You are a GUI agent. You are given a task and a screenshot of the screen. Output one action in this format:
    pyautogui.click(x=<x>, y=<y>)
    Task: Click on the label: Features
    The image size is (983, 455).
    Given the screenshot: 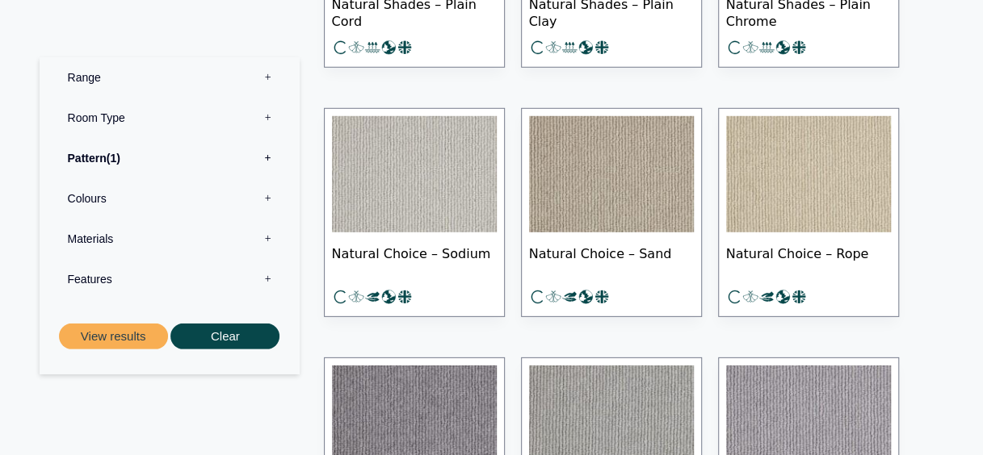 What is the action you would take?
    pyautogui.click(x=170, y=279)
    